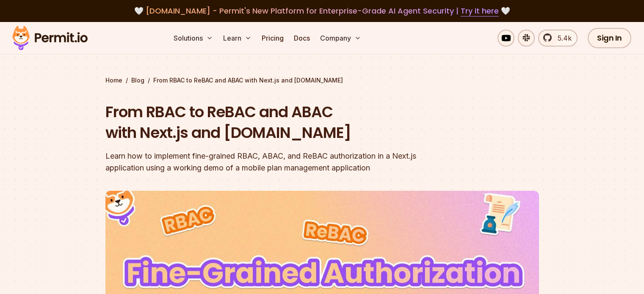  I want to click on div: Learn how to implement fine-grained RBAC, ABAC, and ReBAC authorization in a Next.js application ..., so click(268, 162).